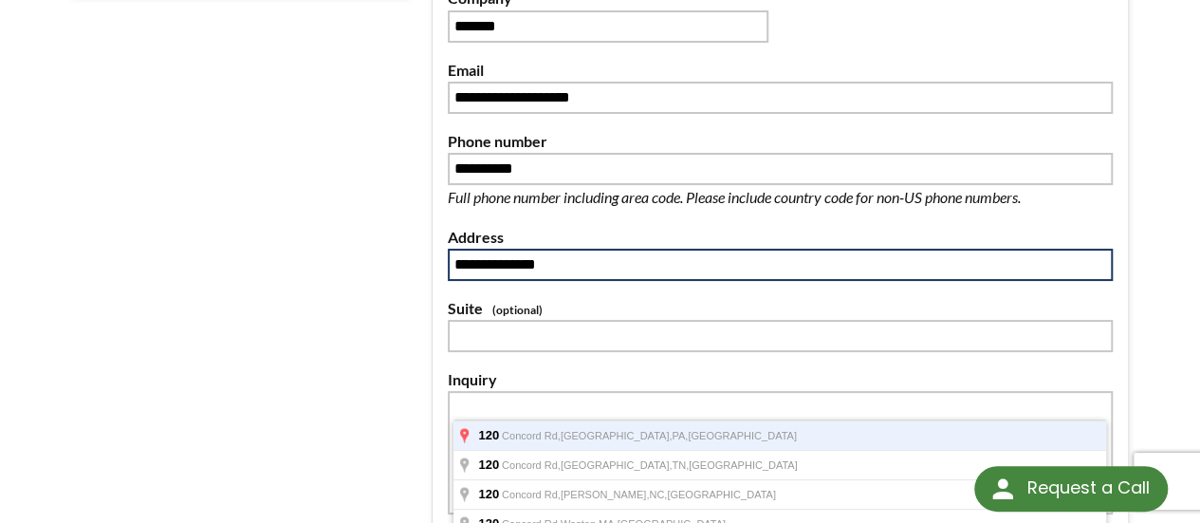 The width and height of the screenshot is (1200, 523). What do you see at coordinates (780, 308) in the screenshot?
I see `label: Suite` at bounding box center [780, 308].